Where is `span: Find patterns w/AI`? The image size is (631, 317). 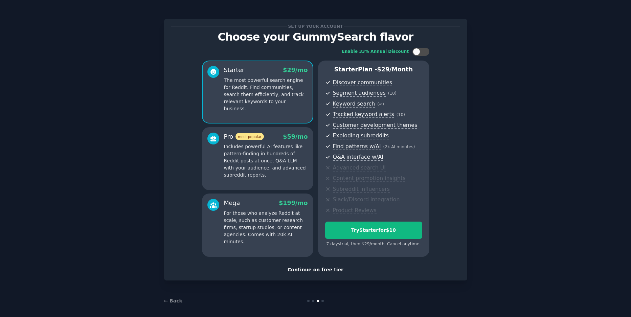
span: Find patterns w/AI is located at coordinates (357, 146).